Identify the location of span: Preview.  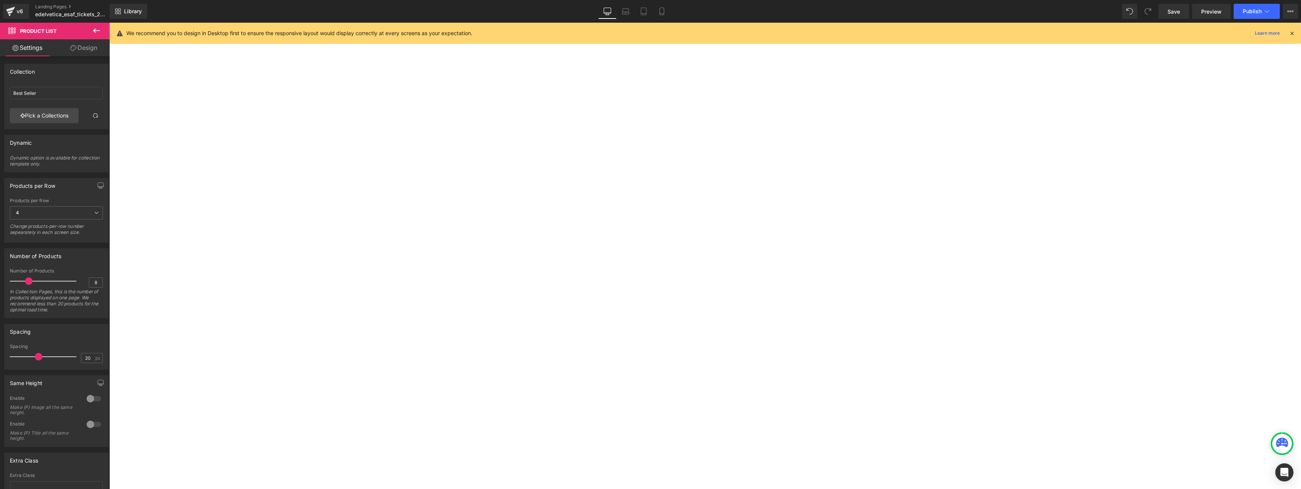
(1212, 11).